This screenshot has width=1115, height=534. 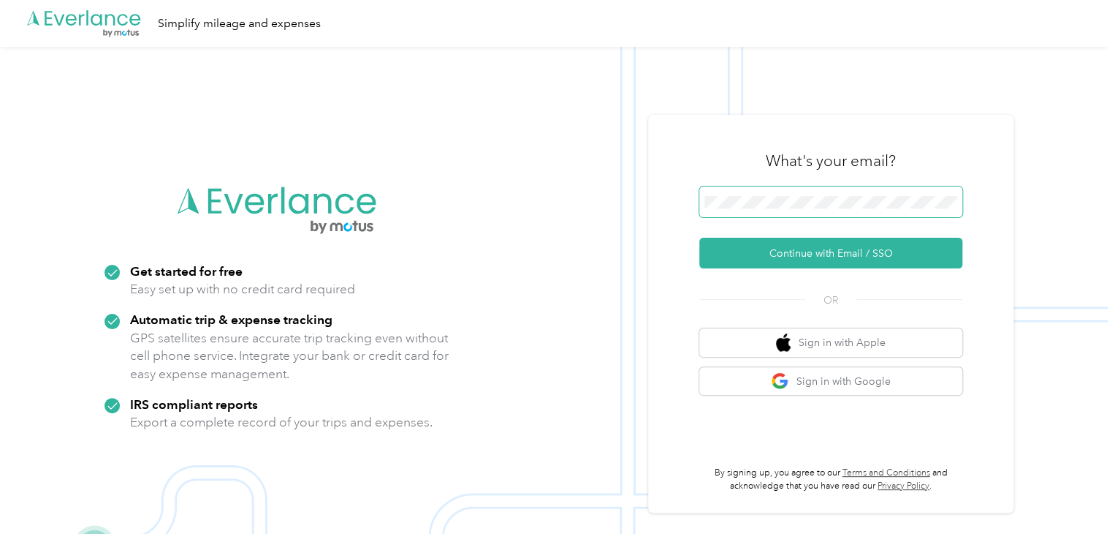 I want to click on span: OR, so click(x=831, y=300).